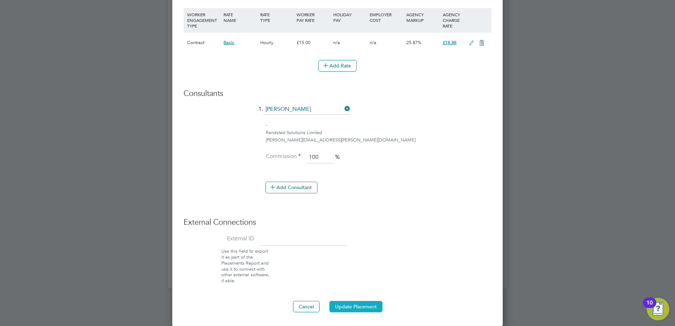 The image size is (675, 326). What do you see at coordinates (658, 309) in the screenshot?
I see `button: Open Resource Center, 10 new notifications` at bounding box center [658, 309].